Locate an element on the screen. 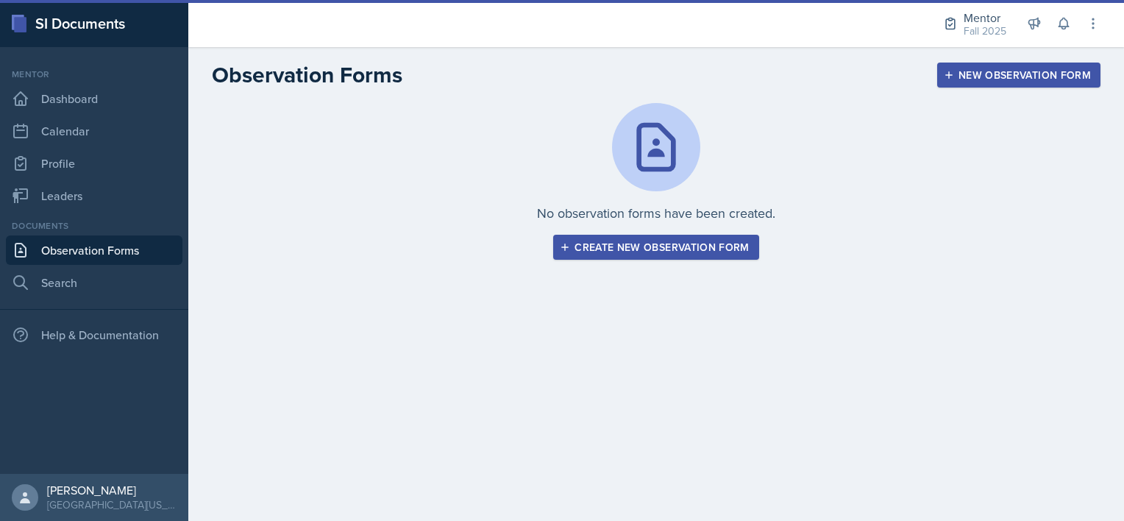 The height and width of the screenshot is (521, 1124). h2: Observation Forms is located at coordinates (307, 75).